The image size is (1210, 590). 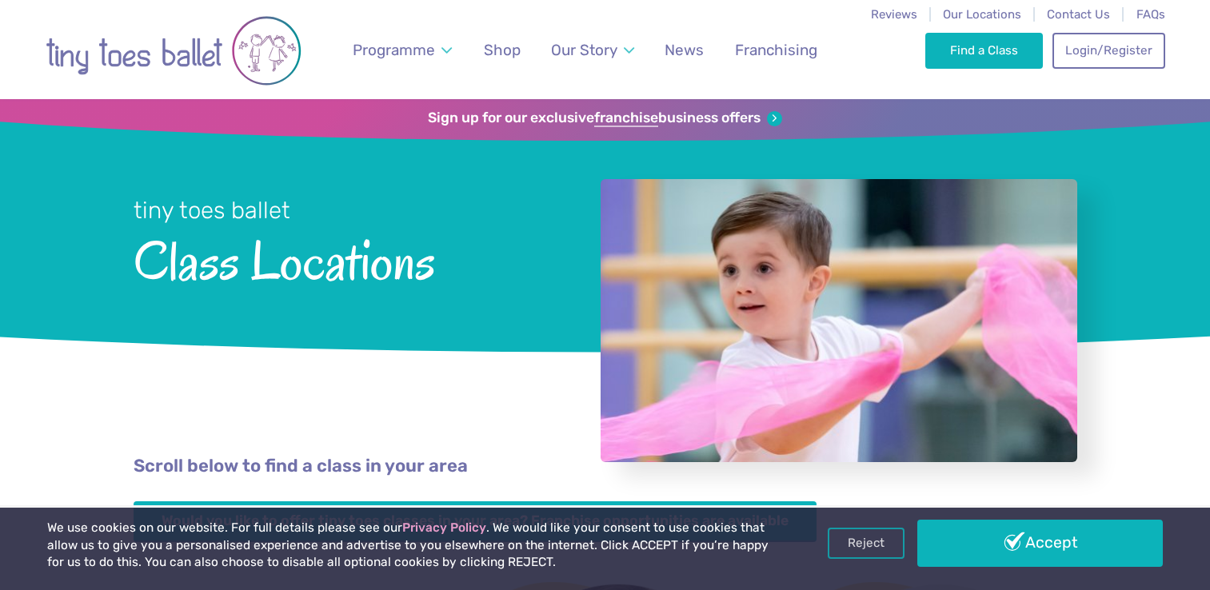 What do you see at coordinates (775, 50) in the screenshot?
I see `span: Franchising` at bounding box center [775, 50].